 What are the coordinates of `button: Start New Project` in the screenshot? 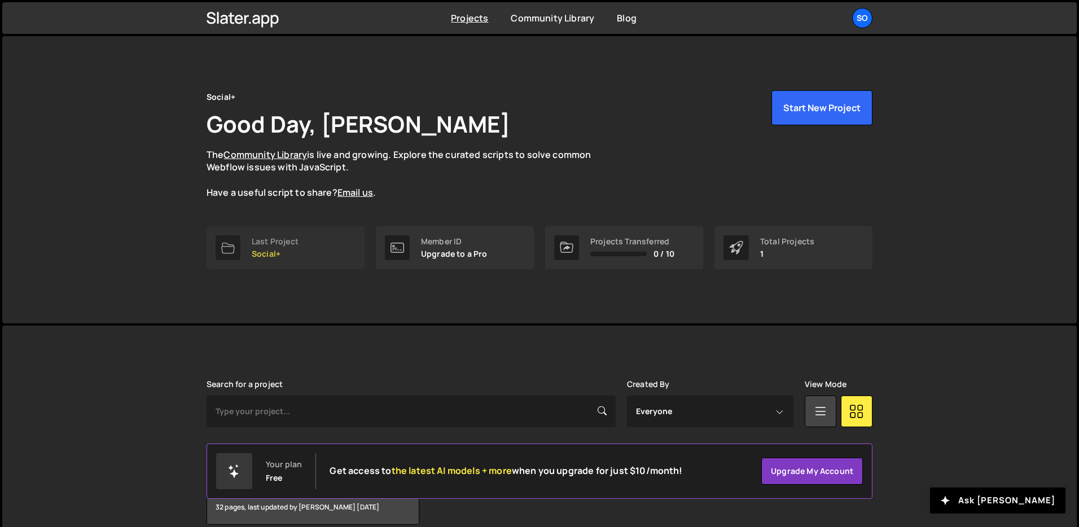 It's located at (822, 108).